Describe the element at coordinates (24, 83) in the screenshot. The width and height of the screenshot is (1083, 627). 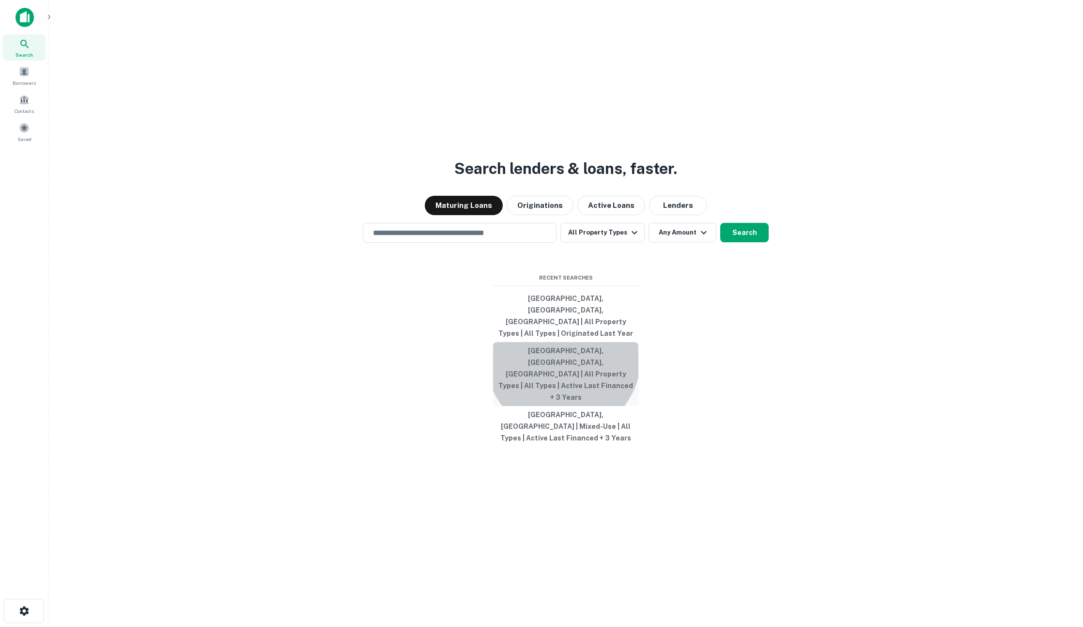
I see `span: Borrowers` at that location.